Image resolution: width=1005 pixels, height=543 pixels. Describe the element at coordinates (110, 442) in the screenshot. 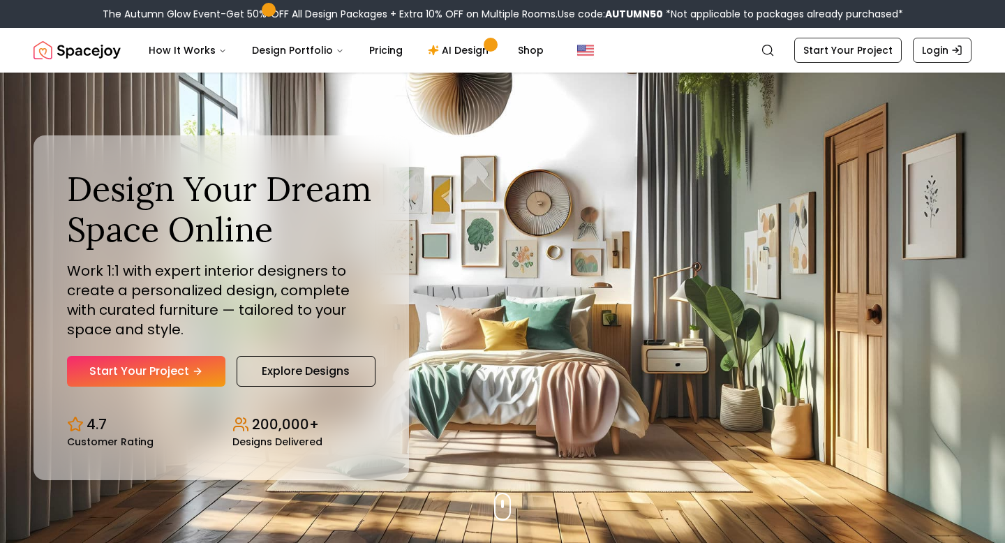

I see `small: Customer Rating` at that location.